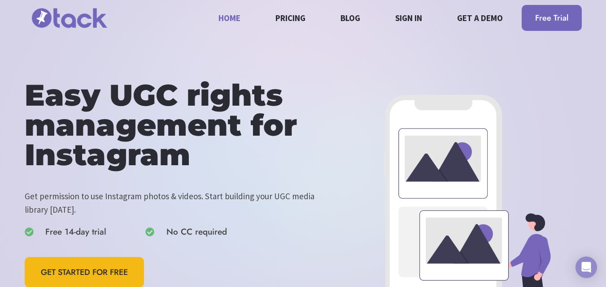 The width and height of the screenshot is (606, 287). I want to click on a: Sign in, so click(408, 17).